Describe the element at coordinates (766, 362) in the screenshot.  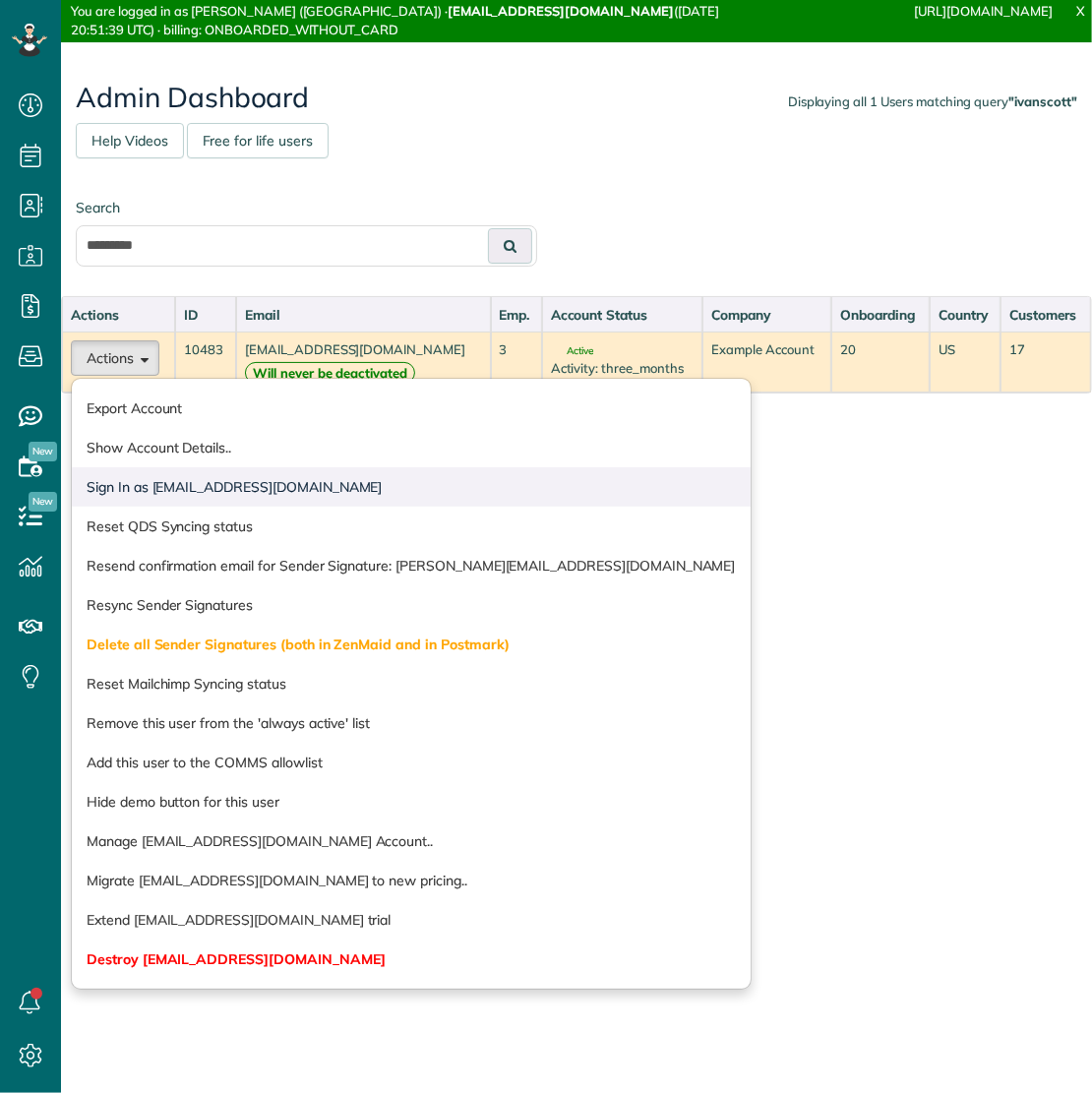
I see `td: Example Account` at that location.